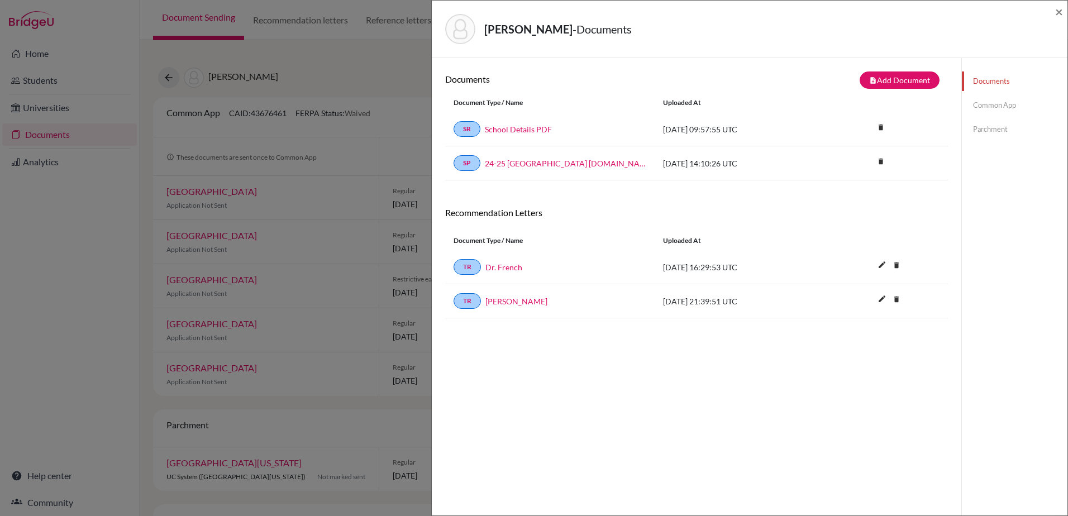 The image size is (1068, 516). Describe the element at coordinates (467, 163) in the screenshot. I see `a: SP` at that location.